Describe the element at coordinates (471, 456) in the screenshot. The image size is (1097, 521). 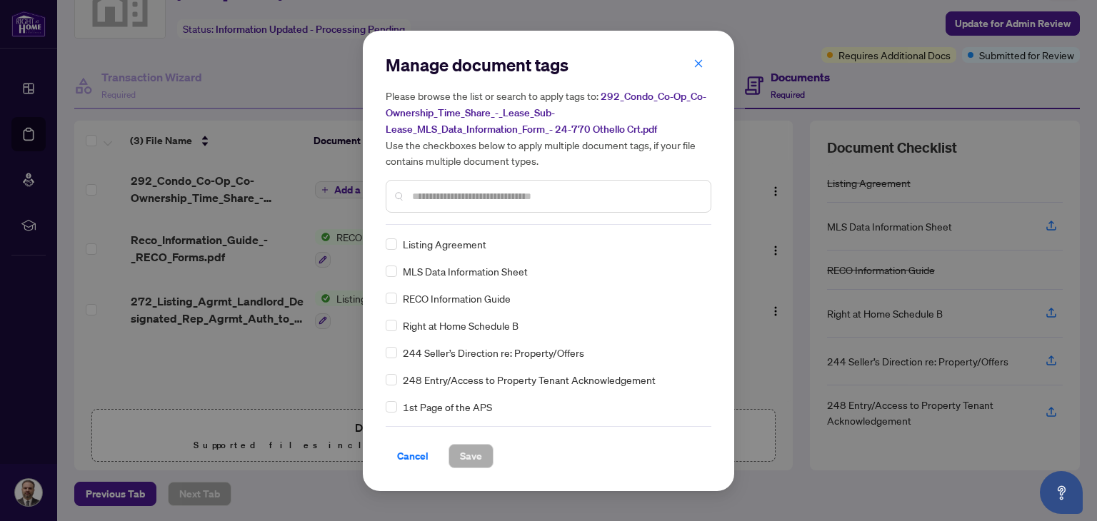
I see `button: Save` at that location.